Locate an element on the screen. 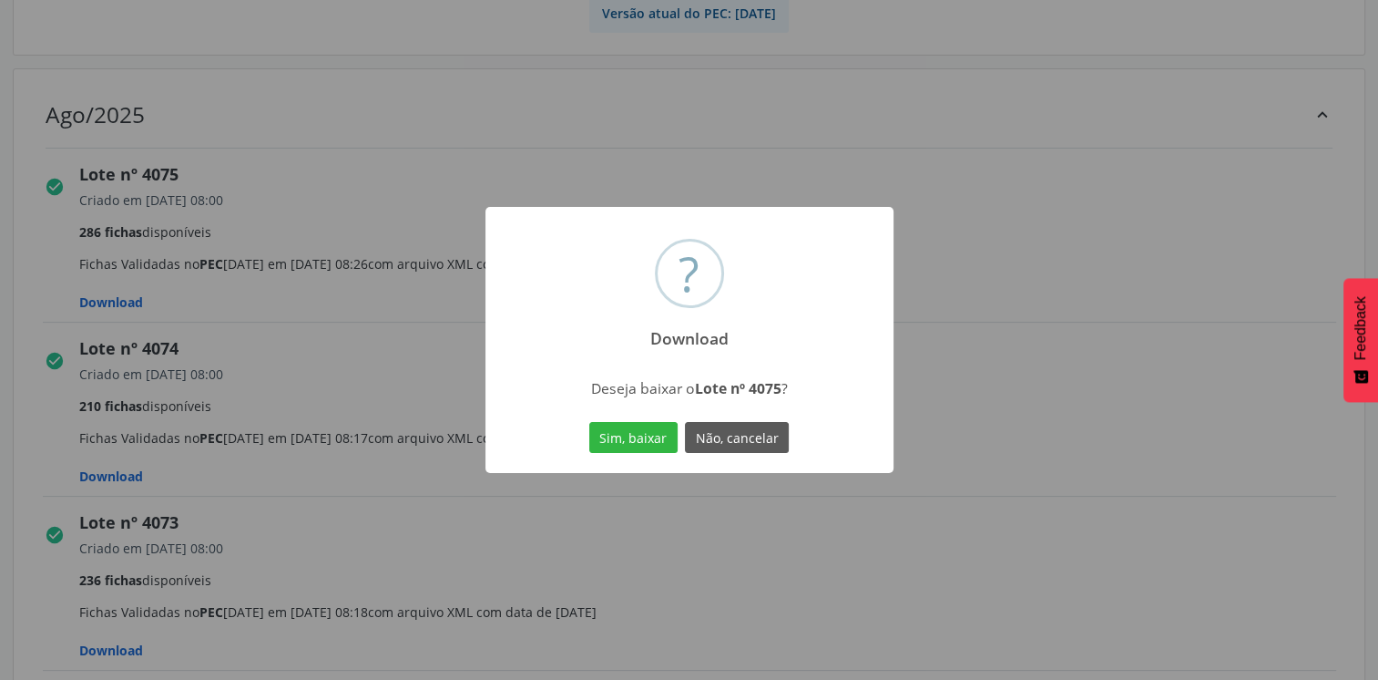 This screenshot has width=1378, height=680. div: Deseja baixar o ? is located at coordinates (689, 388).